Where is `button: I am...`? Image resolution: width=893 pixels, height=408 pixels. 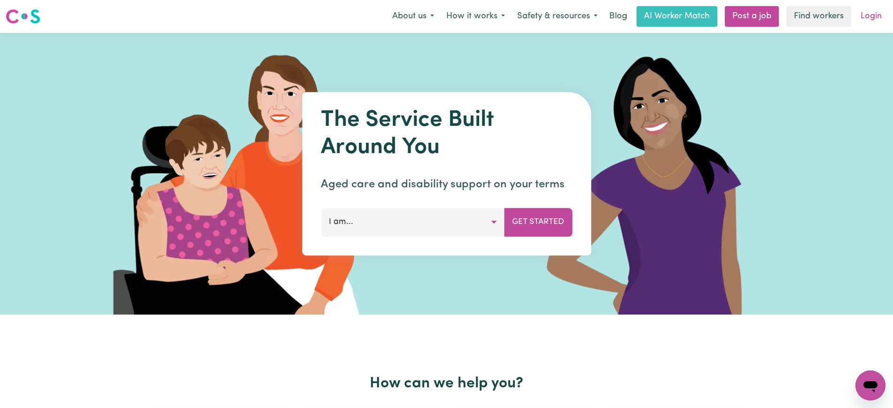
button: I am... is located at coordinates (412, 222).